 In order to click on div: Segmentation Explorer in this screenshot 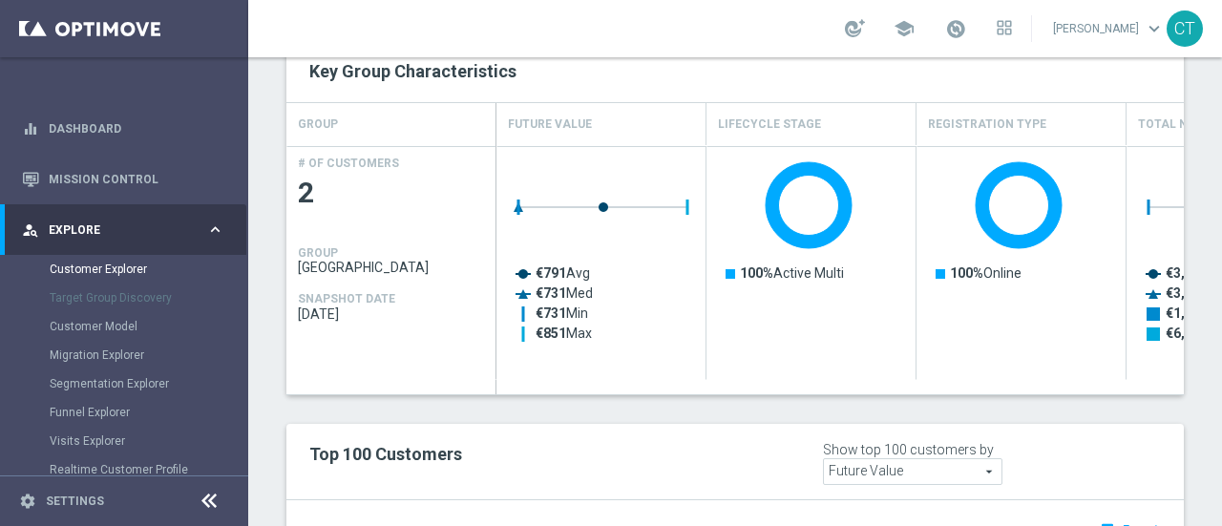, I will do `click(148, 384)`.